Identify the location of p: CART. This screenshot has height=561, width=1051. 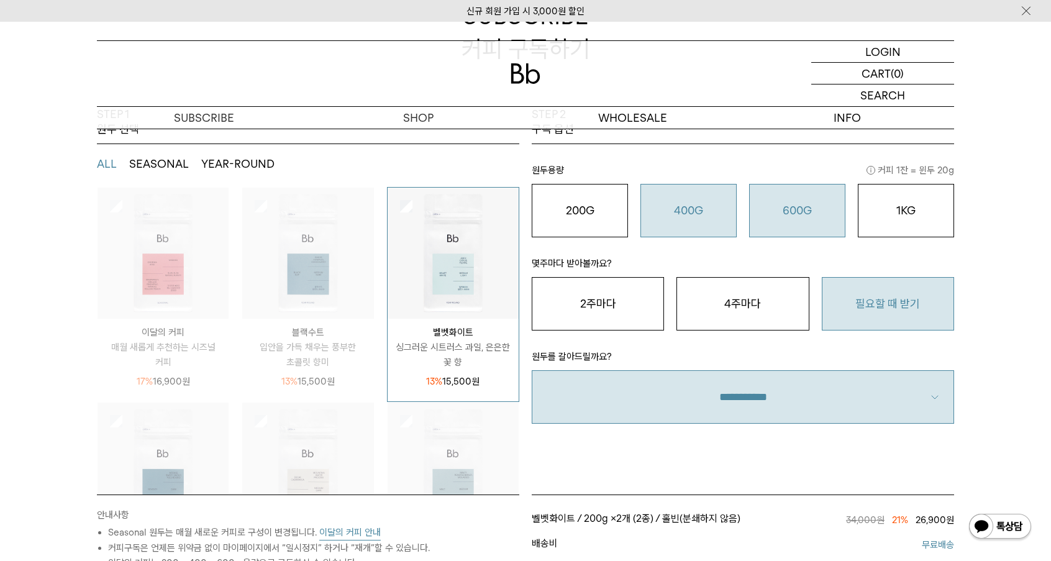
(876, 73).